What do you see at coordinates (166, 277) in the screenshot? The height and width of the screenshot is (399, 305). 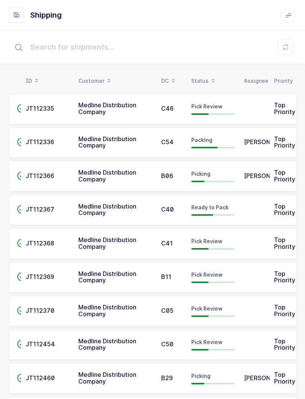 I see `span: B11` at bounding box center [166, 277].